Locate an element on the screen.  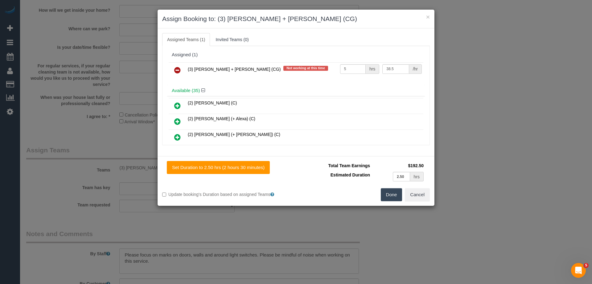
span: 5 is located at coordinates (586, 265).